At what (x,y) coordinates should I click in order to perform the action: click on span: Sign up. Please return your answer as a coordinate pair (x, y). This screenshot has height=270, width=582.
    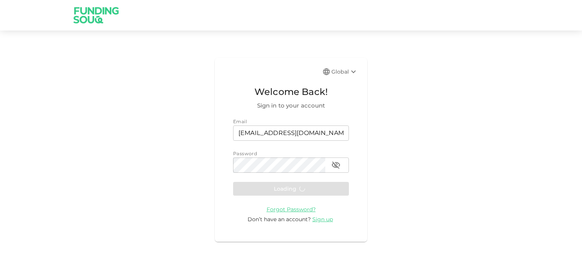
    Looking at the image, I should click on (323, 219).